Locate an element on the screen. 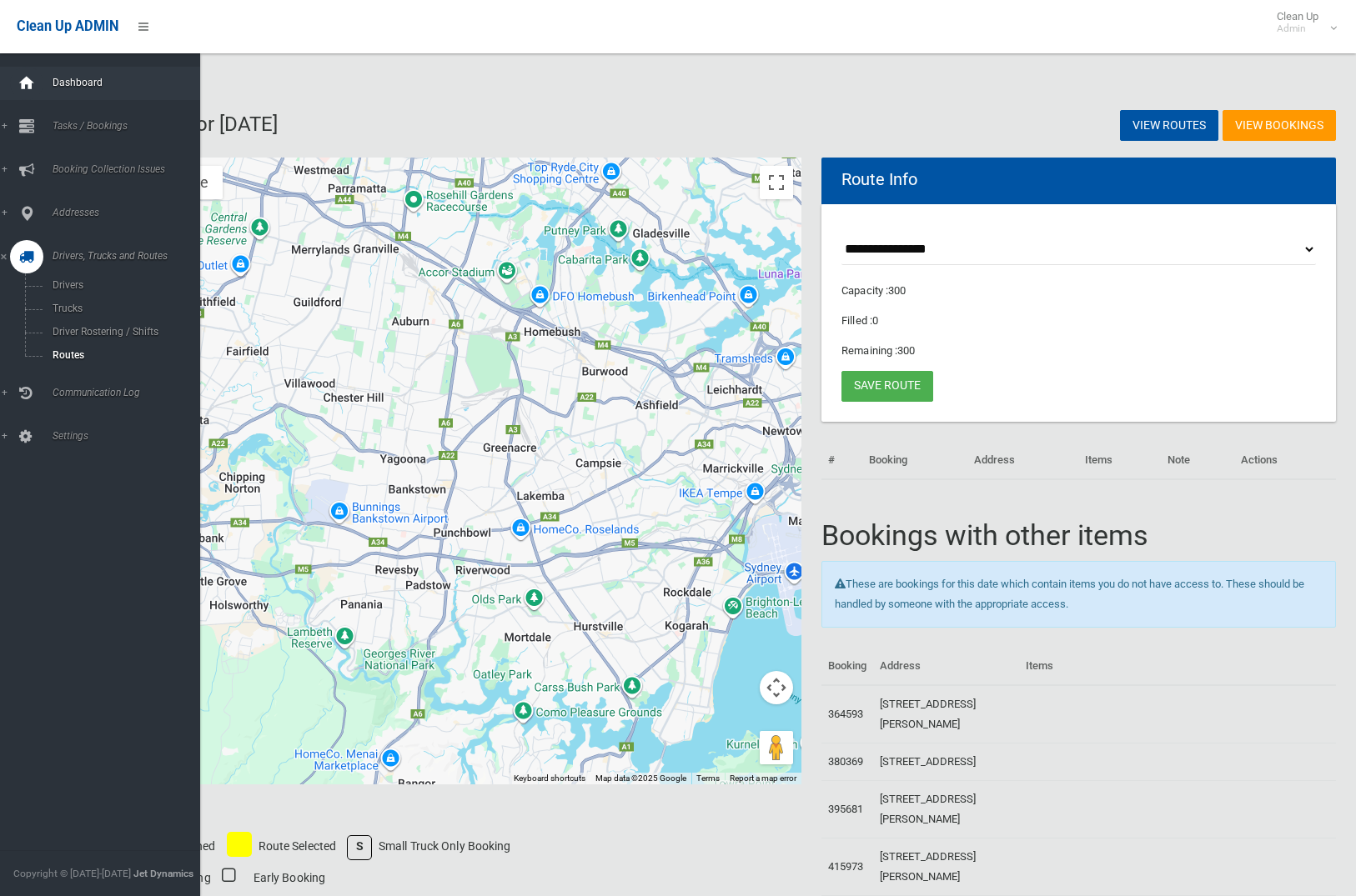  span: Booking Collection Issues is located at coordinates (124, 169).